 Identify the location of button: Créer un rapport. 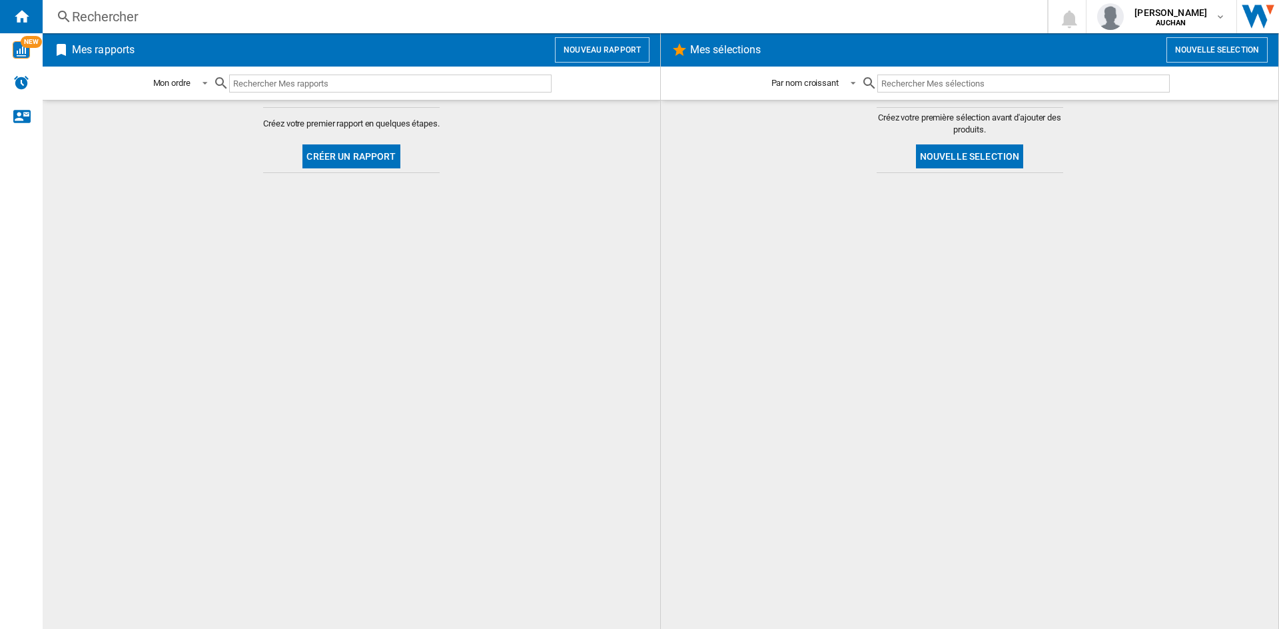
(351, 157).